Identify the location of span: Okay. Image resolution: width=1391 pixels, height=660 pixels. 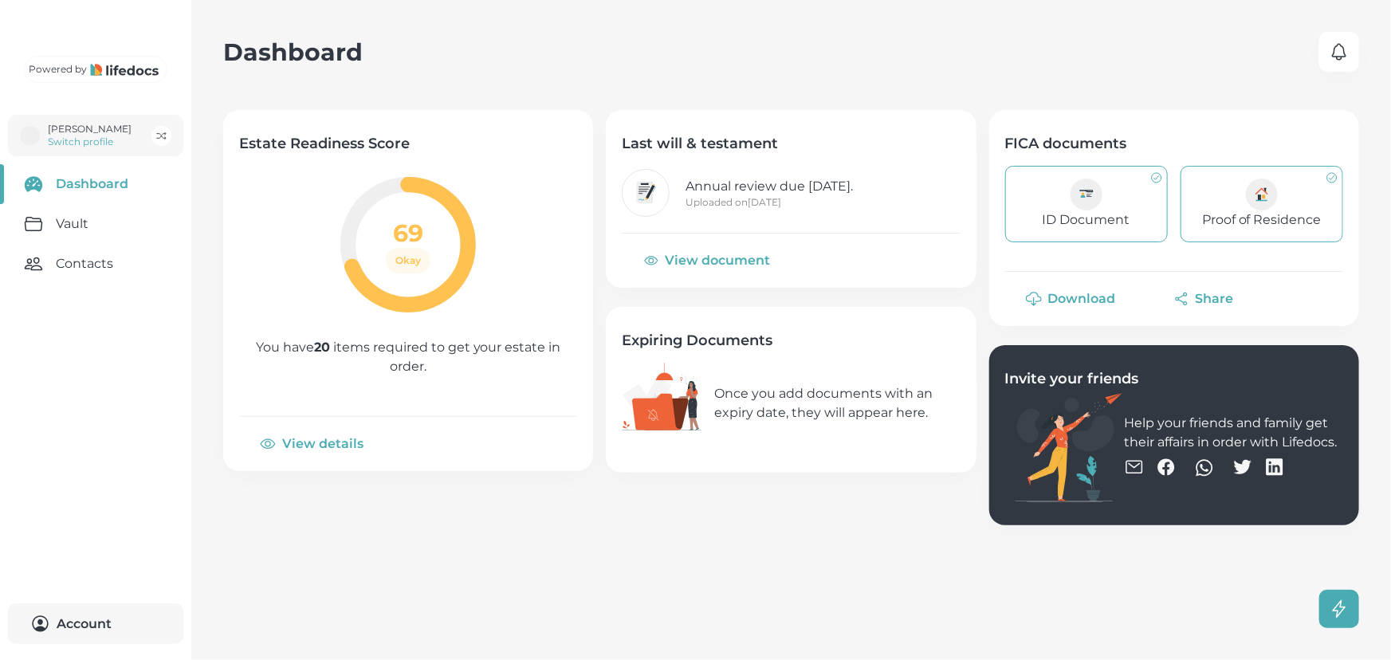
(408, 261).